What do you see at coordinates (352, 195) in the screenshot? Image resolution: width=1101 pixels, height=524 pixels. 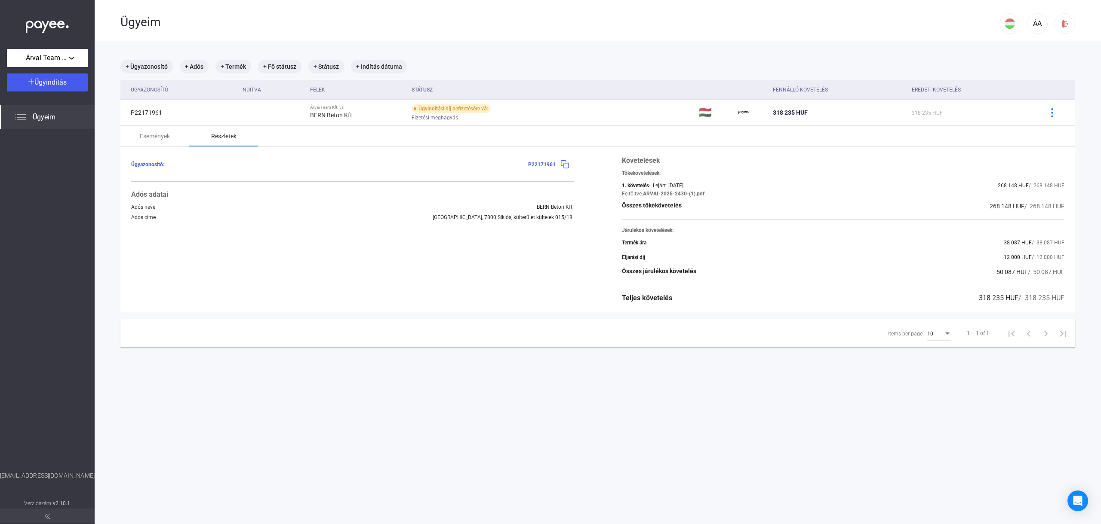 I see `div: Adós adatai` at bounding box center [352, 195].